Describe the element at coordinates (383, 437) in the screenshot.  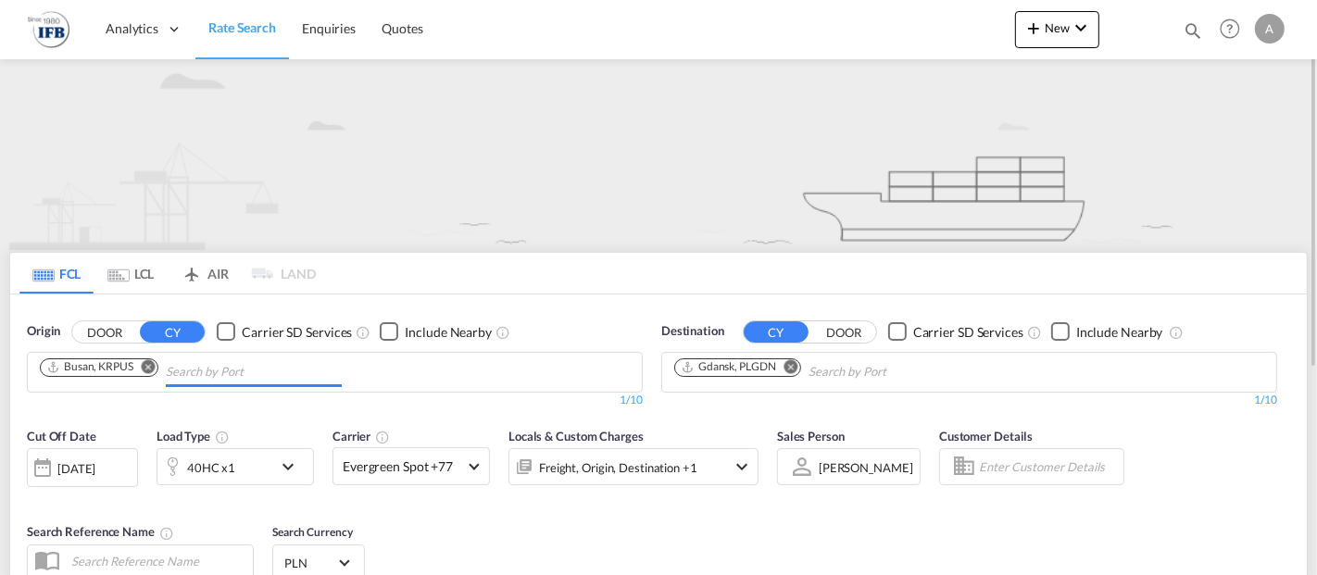
I see `md-icon: The selected Trucker/Carrierwill be displayed in the rate results If the rates are from another f...` at that location.